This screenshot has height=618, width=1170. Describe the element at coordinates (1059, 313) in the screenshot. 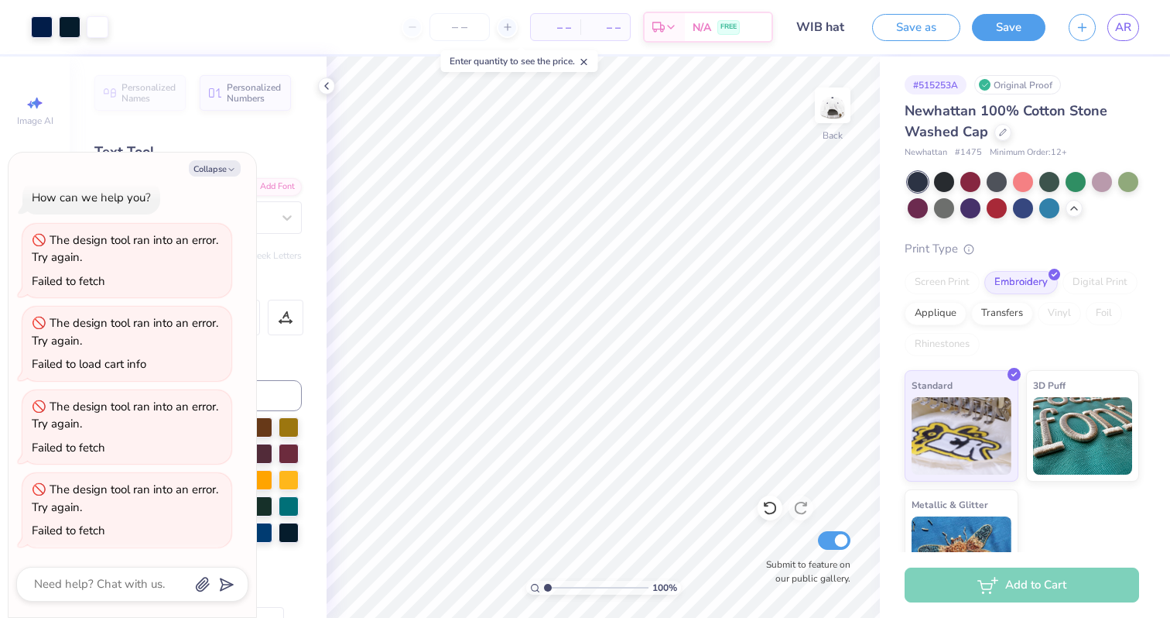

I see `div: Vinyl` at that location.